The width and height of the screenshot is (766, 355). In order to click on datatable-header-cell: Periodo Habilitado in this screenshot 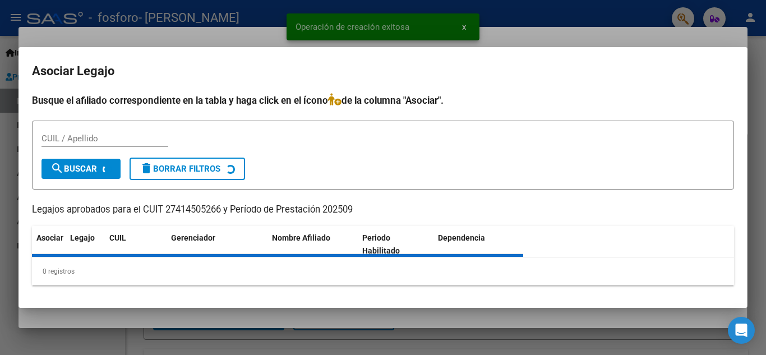, I will do `click(396, 245)`.